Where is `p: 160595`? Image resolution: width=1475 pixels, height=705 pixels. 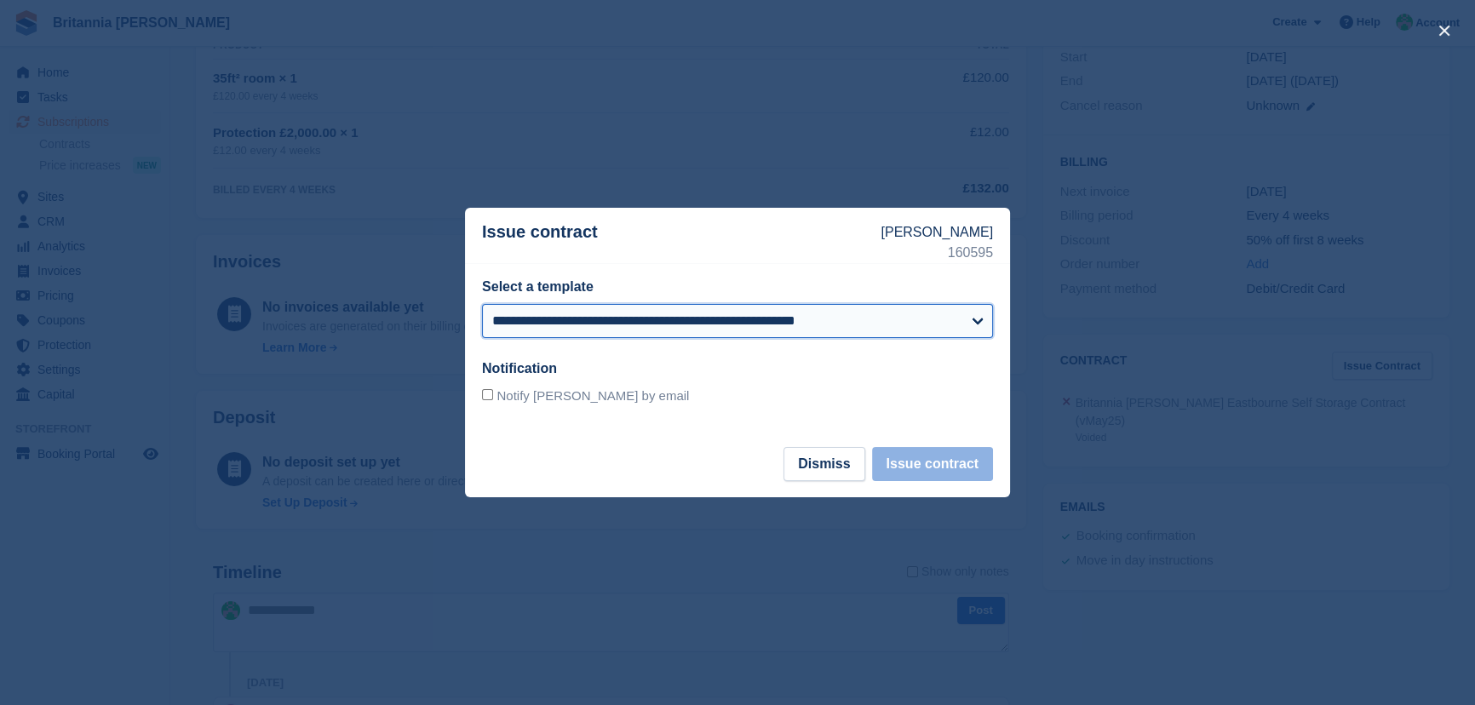
p: 160595 is located at coordinates (937, 253).